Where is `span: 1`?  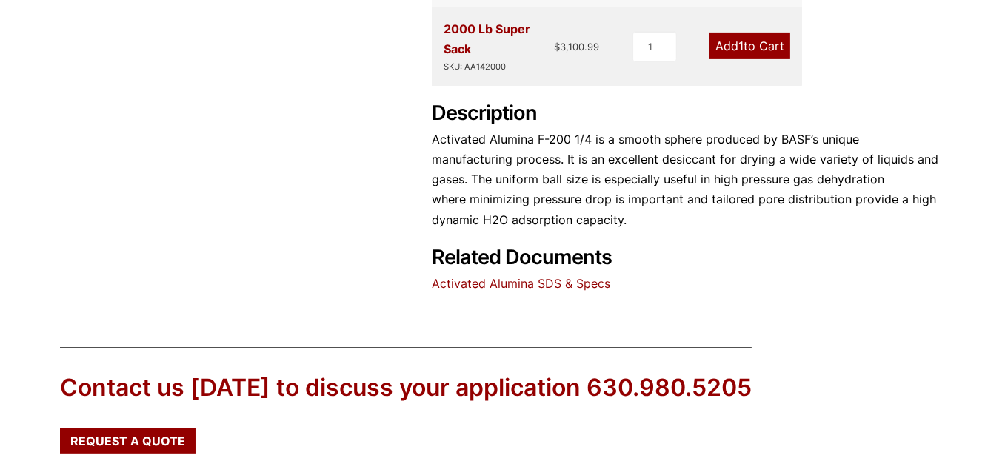 span: 1 is located at coordinates (740, 46).